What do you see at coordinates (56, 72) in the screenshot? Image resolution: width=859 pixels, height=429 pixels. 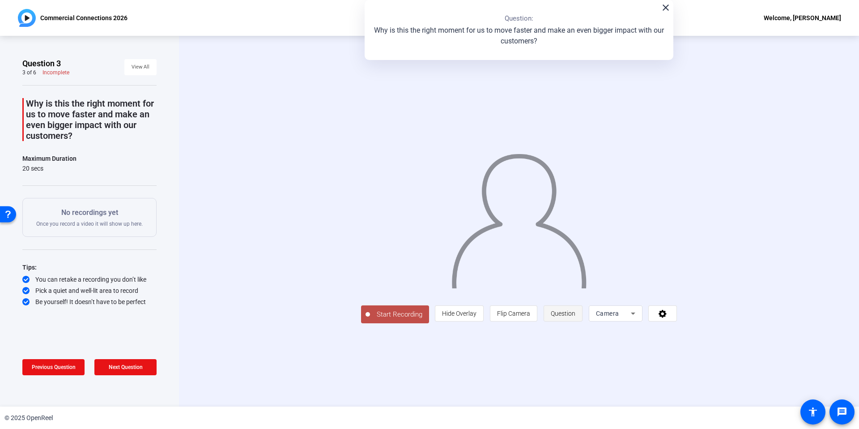 I see `div: Incomplete` at bounding box center [56, 72].